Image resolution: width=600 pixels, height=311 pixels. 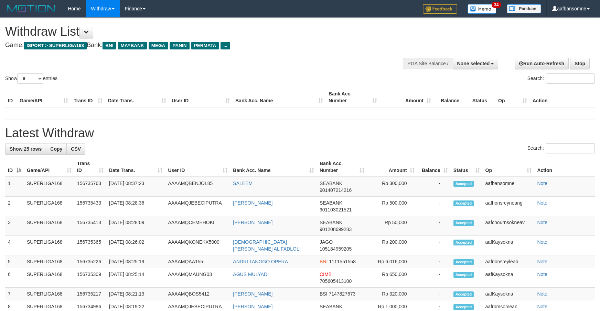 What do you see at coordinates (508, 167) in the screenshot?
I see `th: Op: activate to sort column ascending` at bounding box center [508, 167].